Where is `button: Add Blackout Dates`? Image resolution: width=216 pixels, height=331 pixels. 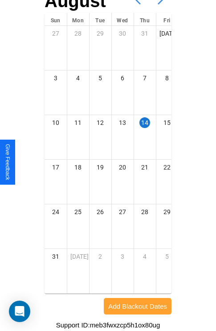
button: Add Blackout Dates is located at coordinates (138, 306).